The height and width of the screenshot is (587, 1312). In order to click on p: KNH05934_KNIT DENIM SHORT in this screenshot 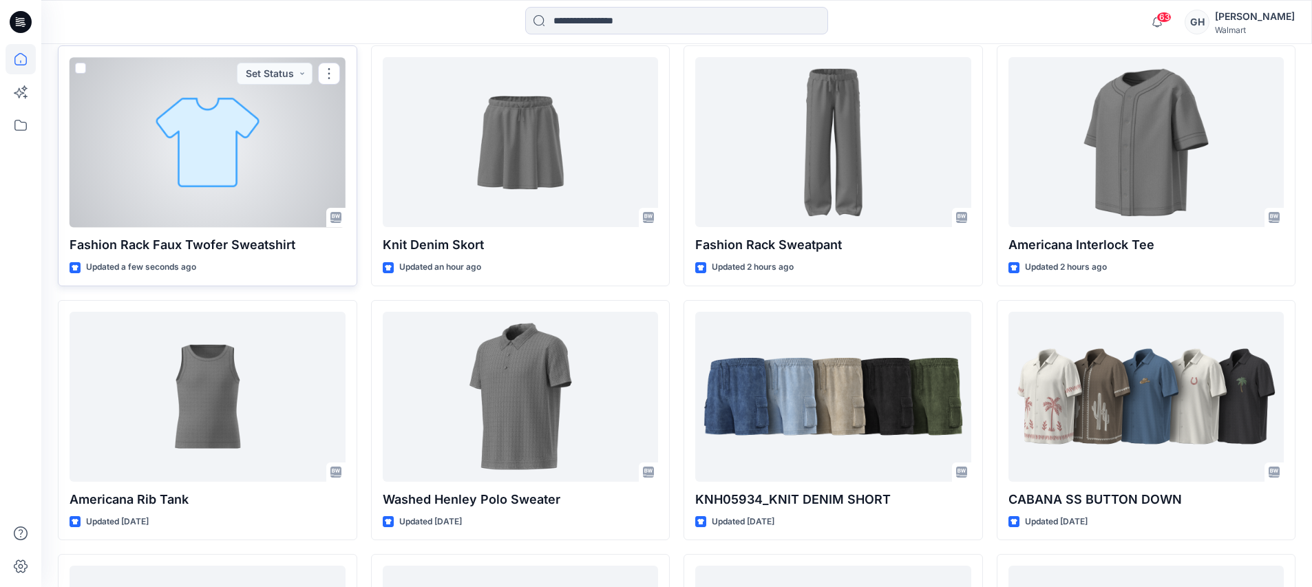, I will do `click(833, 500)`.